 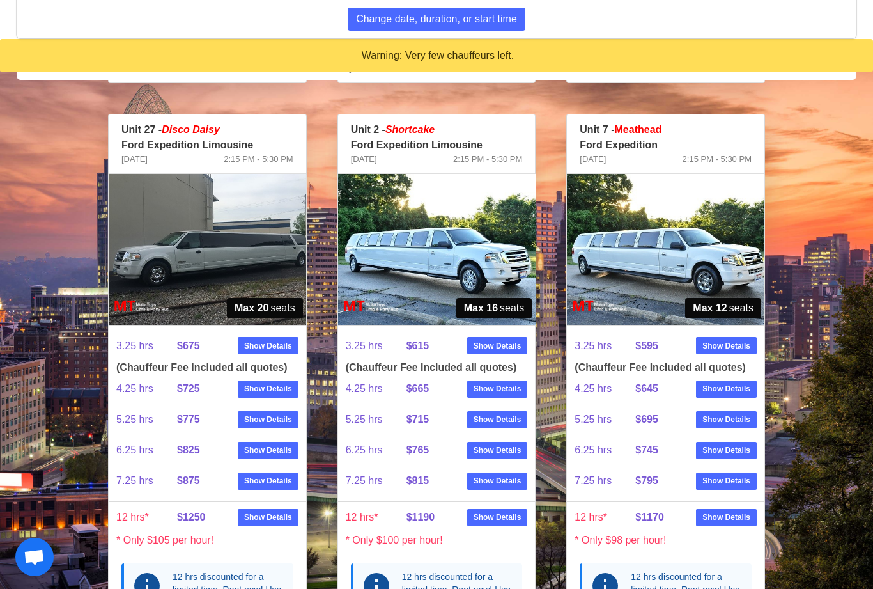 I want to click on span: Change date, duration, or start time, so click(x=437, y=19).